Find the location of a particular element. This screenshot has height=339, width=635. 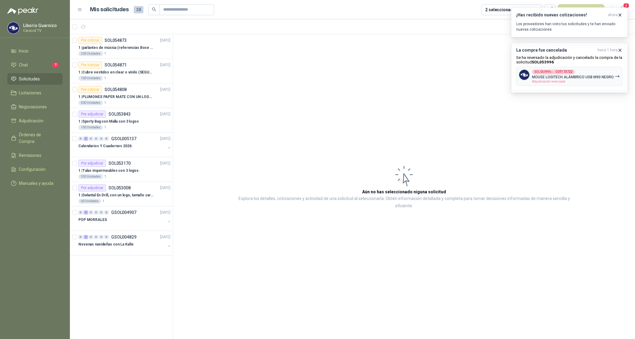

a: Adjudicación is located at coordinates (35, 121).